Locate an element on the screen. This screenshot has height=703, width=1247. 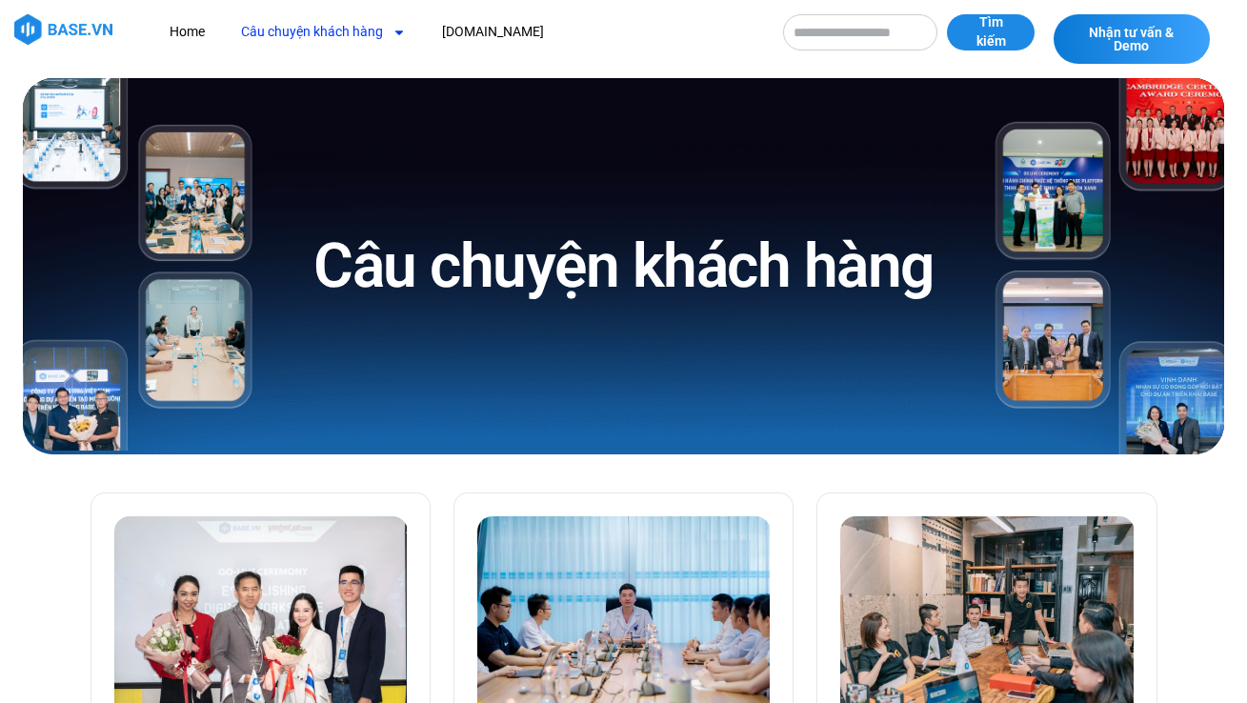
button: Tìm kiếm is located at coordinates (990, 32).